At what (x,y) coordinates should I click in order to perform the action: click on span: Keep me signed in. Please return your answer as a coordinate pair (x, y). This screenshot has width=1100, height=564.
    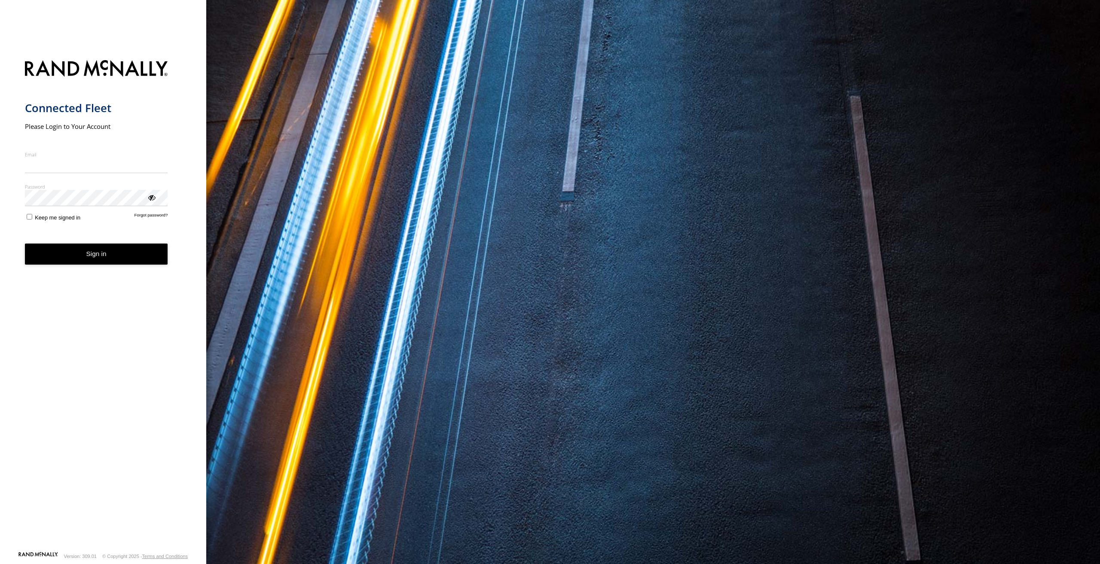
    Looking at the image, I should click on (58, 217).